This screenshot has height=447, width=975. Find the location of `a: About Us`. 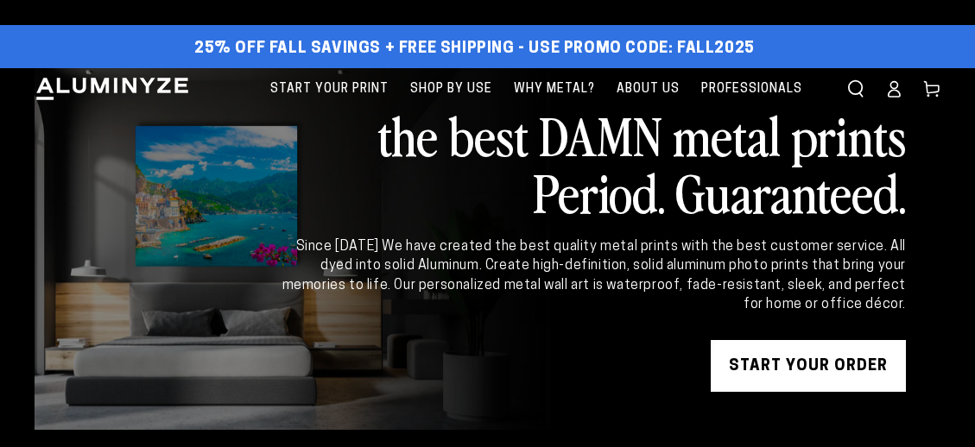

a: About Us is located at coordinates (648, 89).